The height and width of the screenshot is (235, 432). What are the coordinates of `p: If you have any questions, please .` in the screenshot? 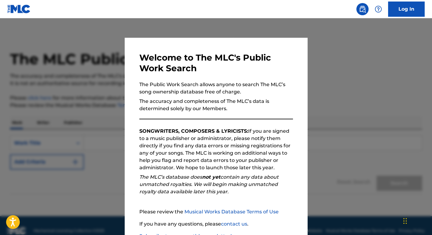 It's located at (216, 224).